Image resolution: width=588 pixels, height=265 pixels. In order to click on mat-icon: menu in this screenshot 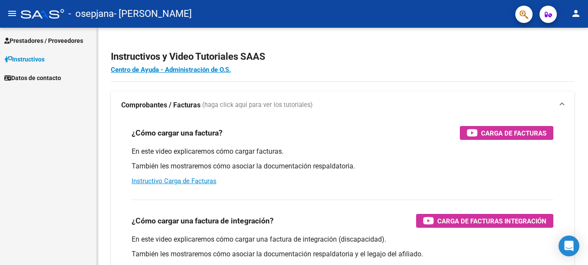, I will do `click(12, 13)`.